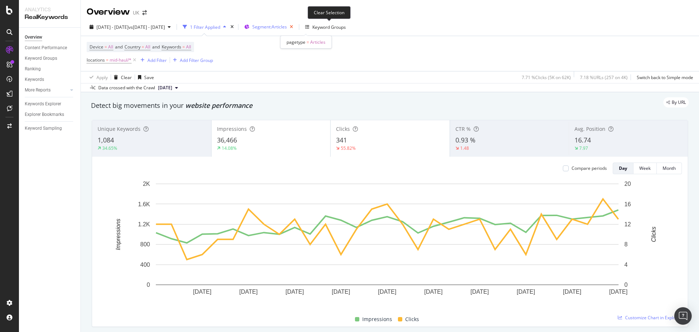 The height and width of the screenshot is (332, 699). Describe the element at coordinates (43, 104) in the screenshot. I see `div: Keywords Explorer` at that location.